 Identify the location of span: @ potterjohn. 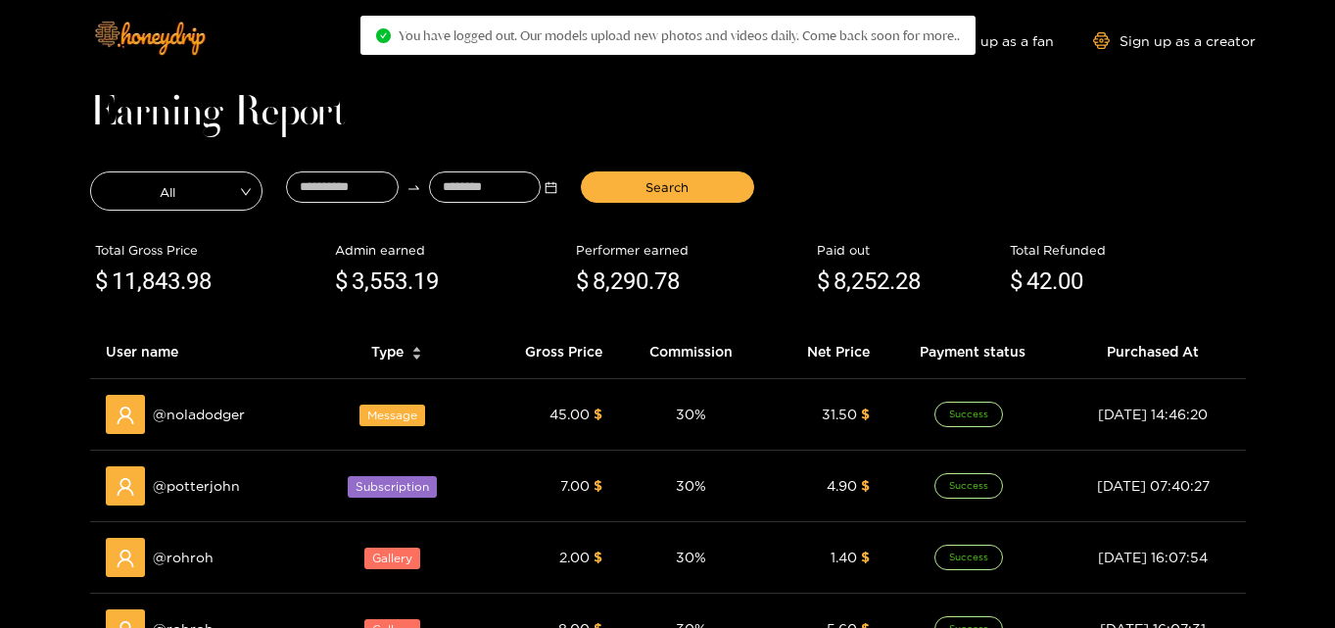
(196, 486).